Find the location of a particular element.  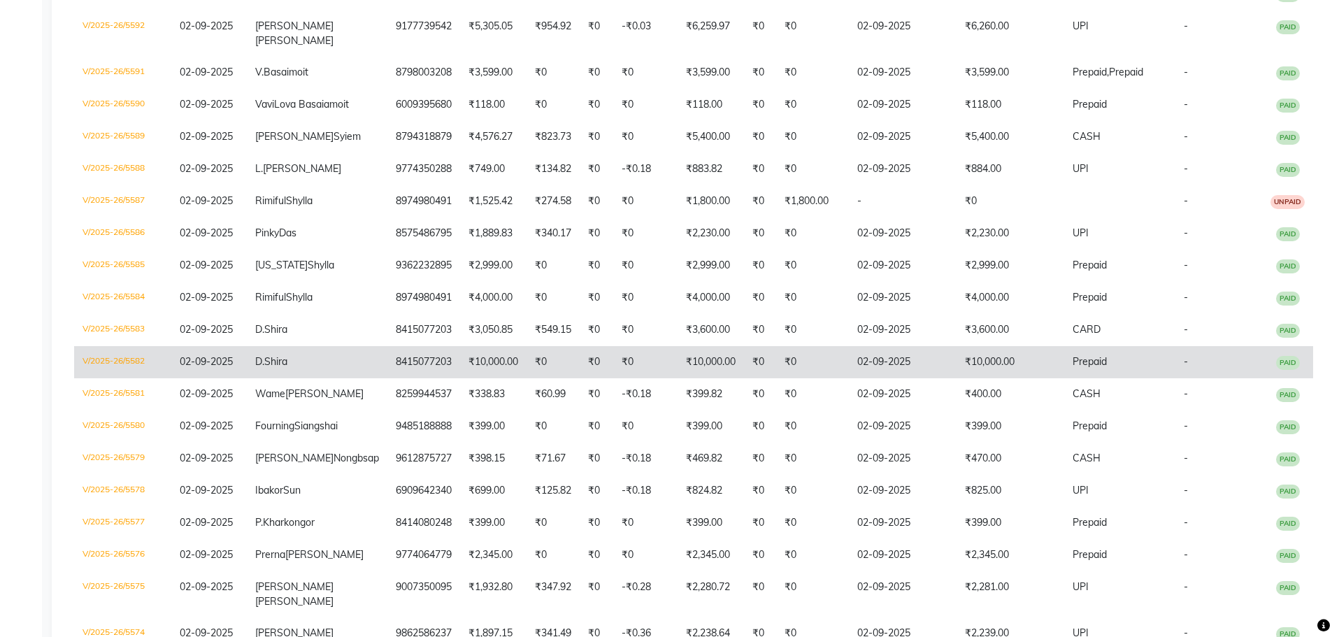

td: 9177739542 is located at coordinates (424, 34).